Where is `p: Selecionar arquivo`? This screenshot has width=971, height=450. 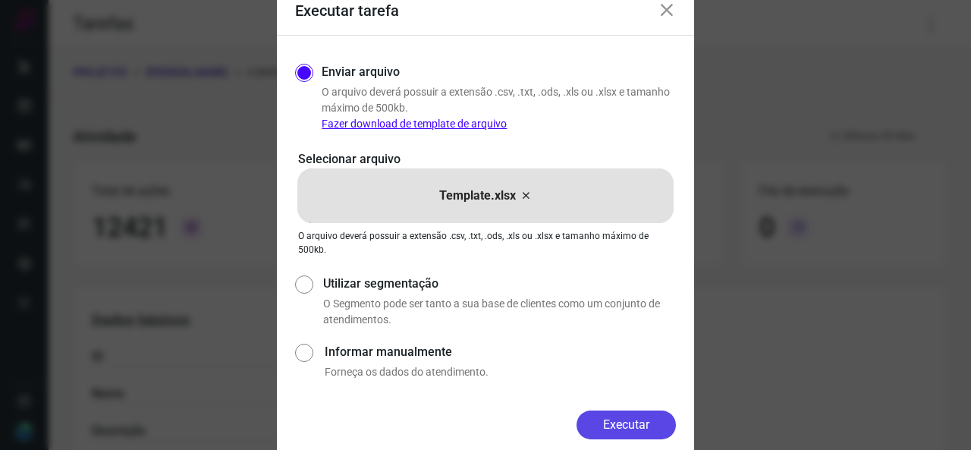 p: Selecionar arquivo is located at coordinates (486, 159).